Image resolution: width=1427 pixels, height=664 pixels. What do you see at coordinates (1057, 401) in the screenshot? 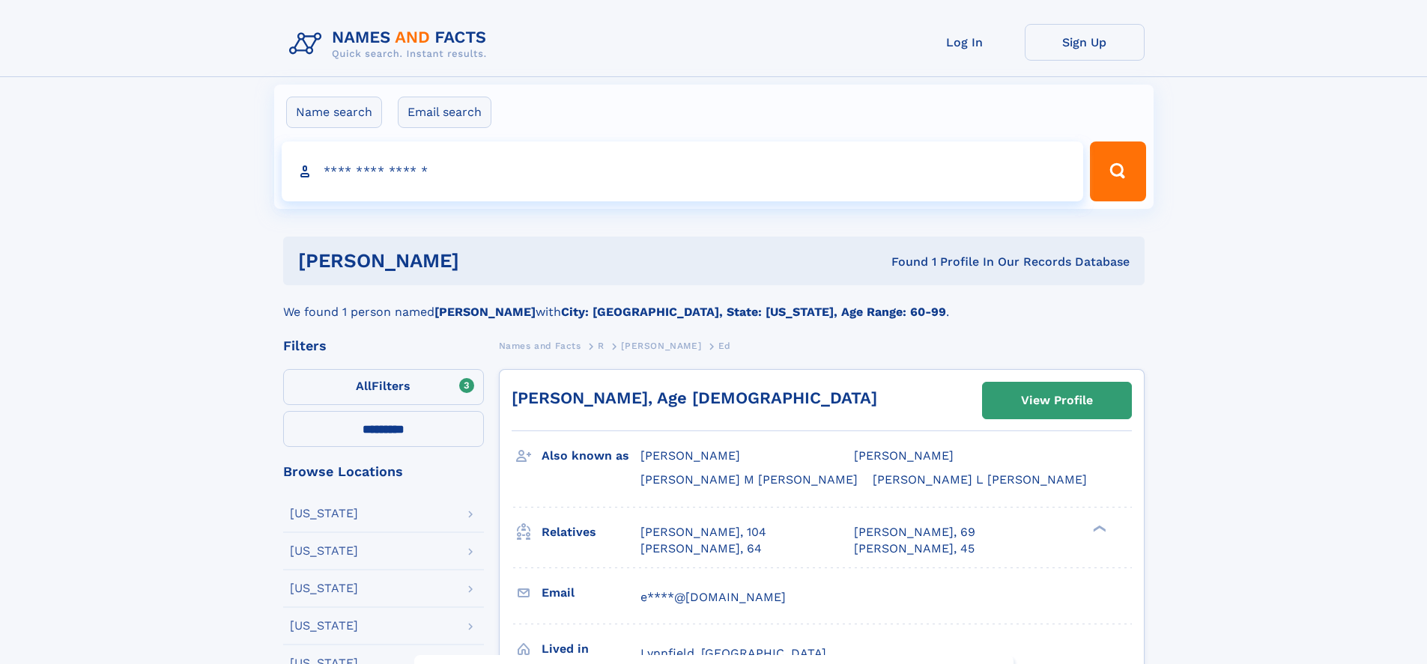
I see `div: View Profile` at bounding box center [1057, 401].